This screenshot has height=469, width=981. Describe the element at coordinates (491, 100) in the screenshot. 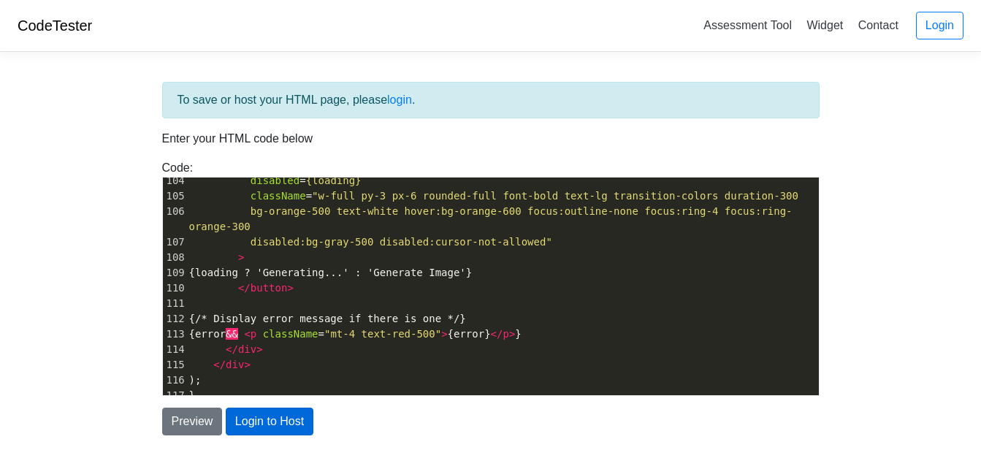

I see `div: To save or host your HTML page, please .` at that location.